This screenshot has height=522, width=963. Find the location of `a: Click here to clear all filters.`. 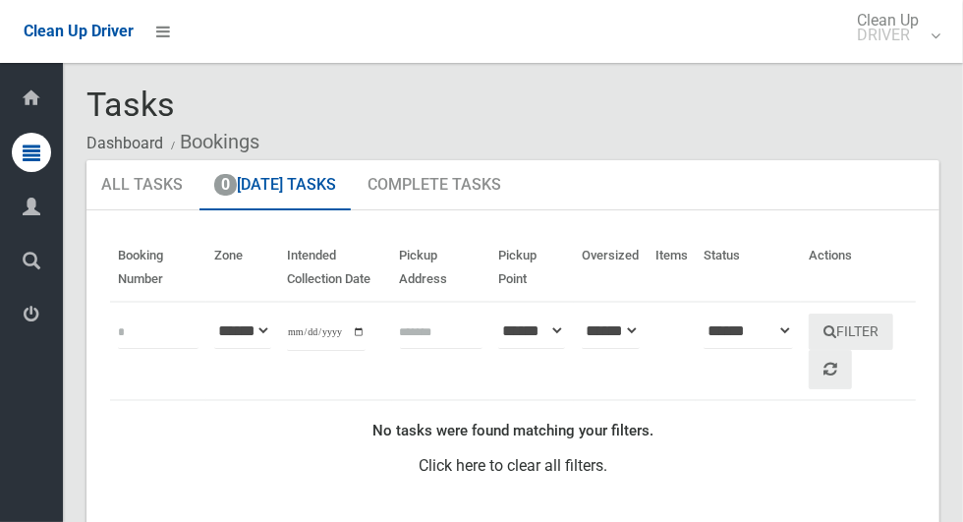

a: Click here to clear all filters. is located at coordinates (513, 465).